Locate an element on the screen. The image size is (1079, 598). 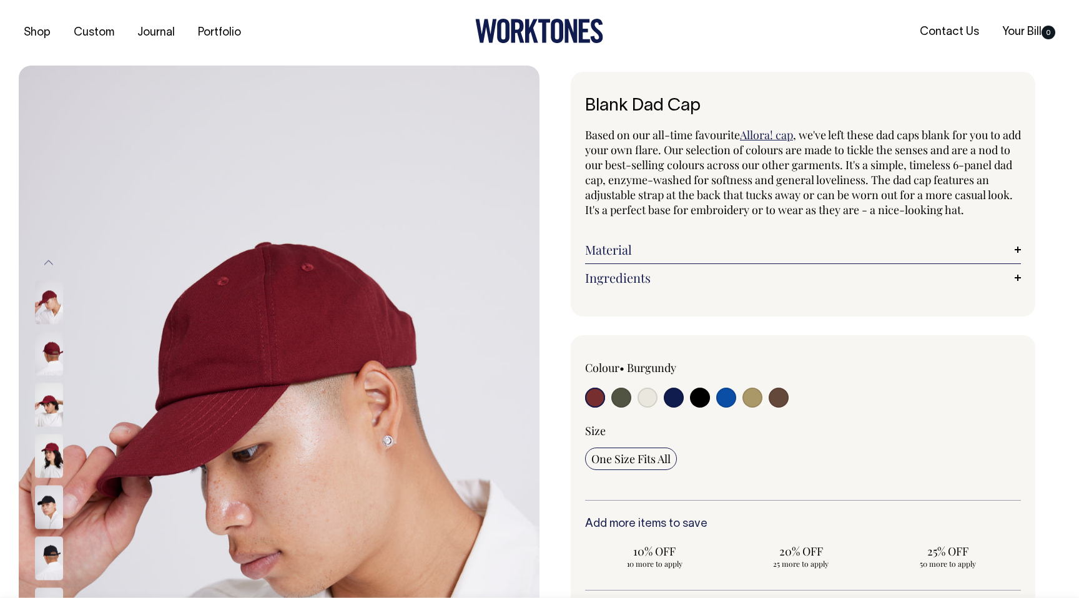
h6: Add more items to save is located at coordinates (803, 524).